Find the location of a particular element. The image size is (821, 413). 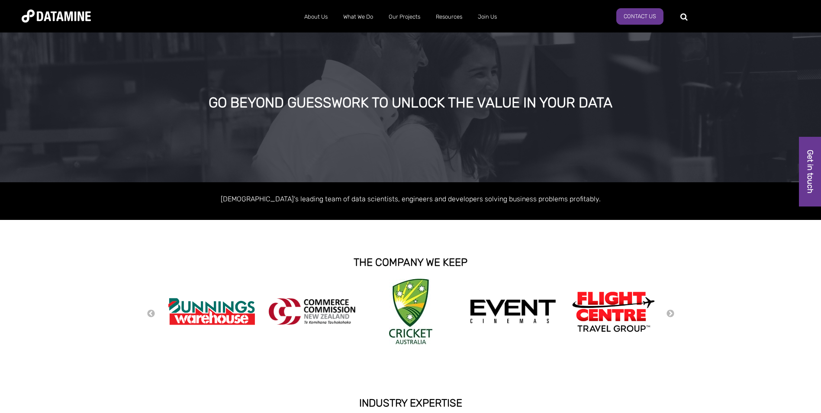

a: Join Us is located at coordinates (487, 17).